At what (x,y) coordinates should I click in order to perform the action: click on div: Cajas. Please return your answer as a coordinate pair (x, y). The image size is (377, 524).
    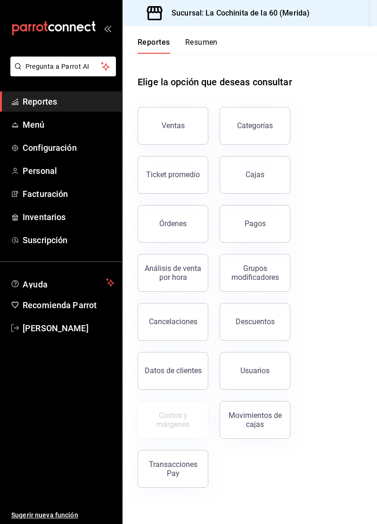
    Looking at the image, I should click on (255, 174).